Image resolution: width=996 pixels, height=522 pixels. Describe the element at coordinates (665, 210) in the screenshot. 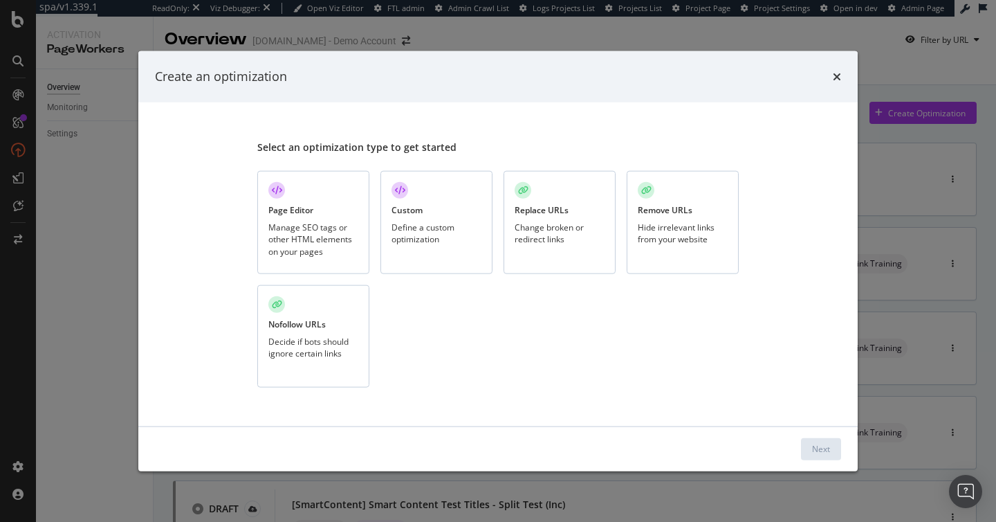

I see `div: Remove URLs` at that location.